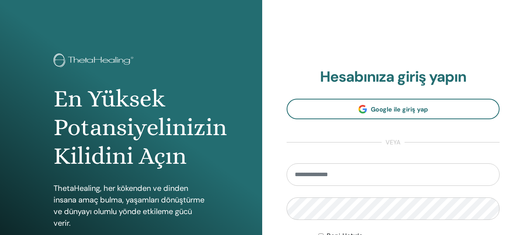  Describe the element at coordinates (131, 128) in the screenshot. I see `h1: En Yüksek Potansiyelinizin Kilidini Açın` at that location.